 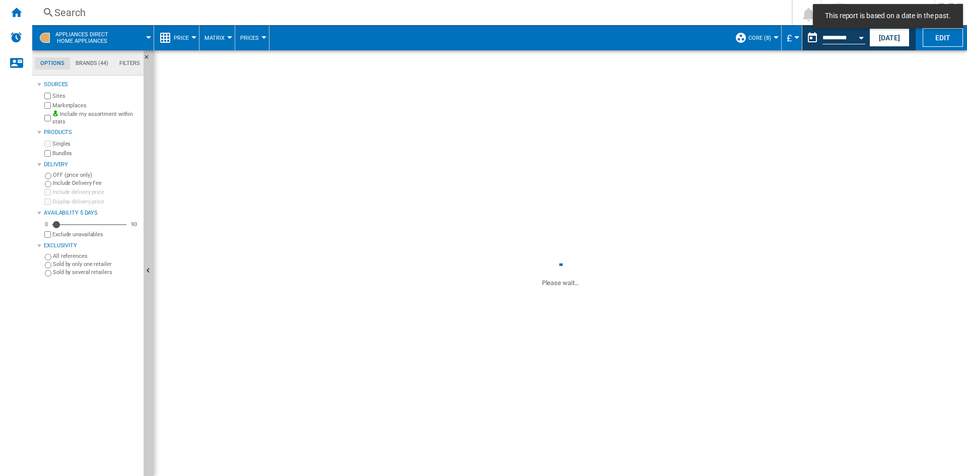 I want to click on button: Matrix, so click(x=217, y=38).